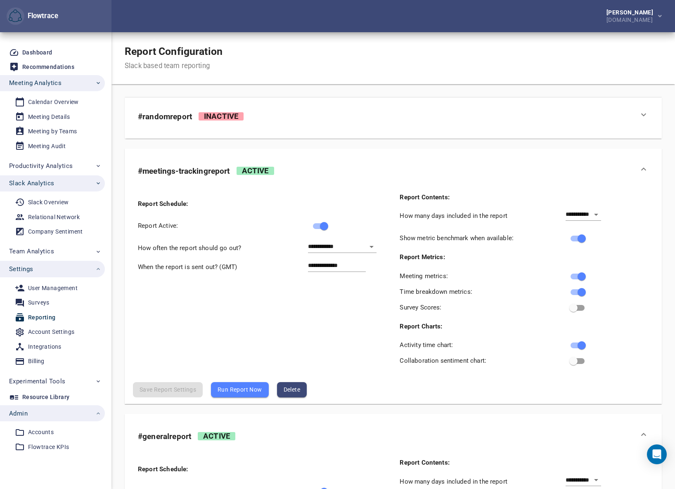  I want to click on h5: # random report, so click(165, 113).